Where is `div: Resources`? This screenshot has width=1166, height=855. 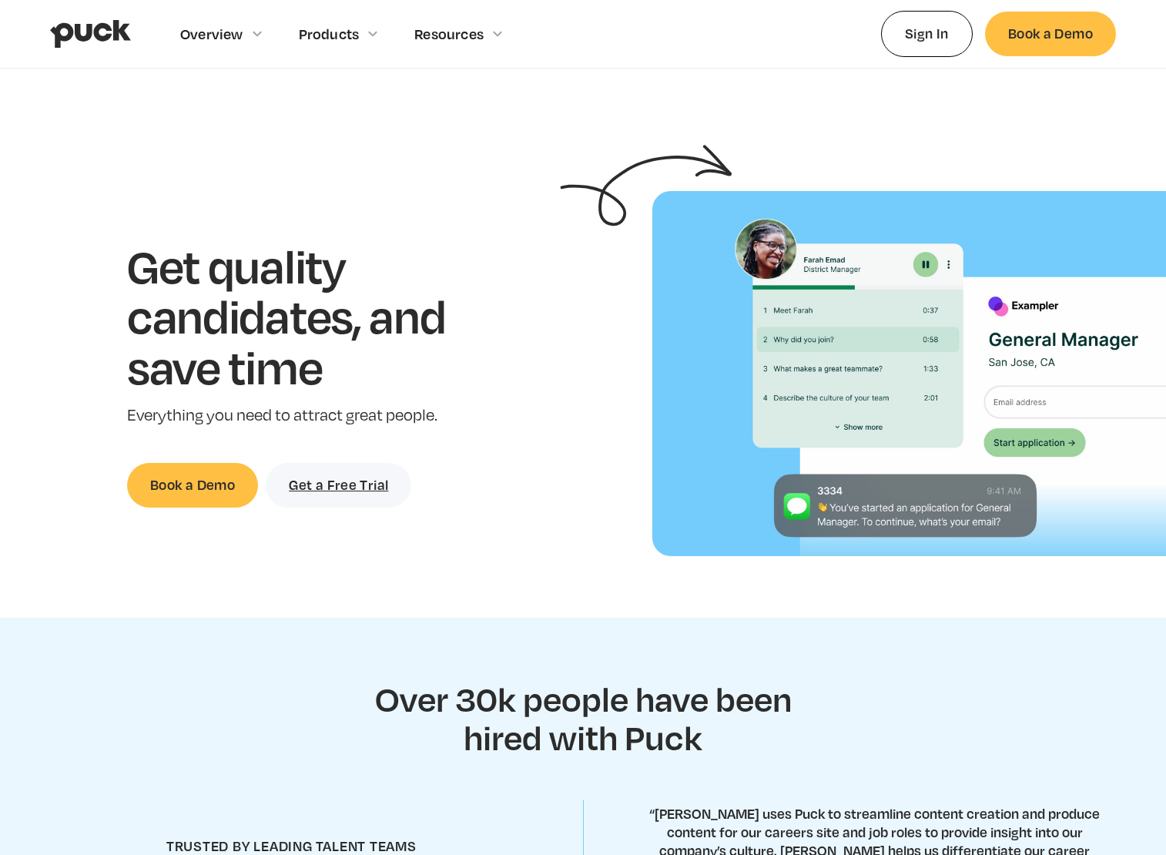
div: Resources is located at coordinates (449, 34).